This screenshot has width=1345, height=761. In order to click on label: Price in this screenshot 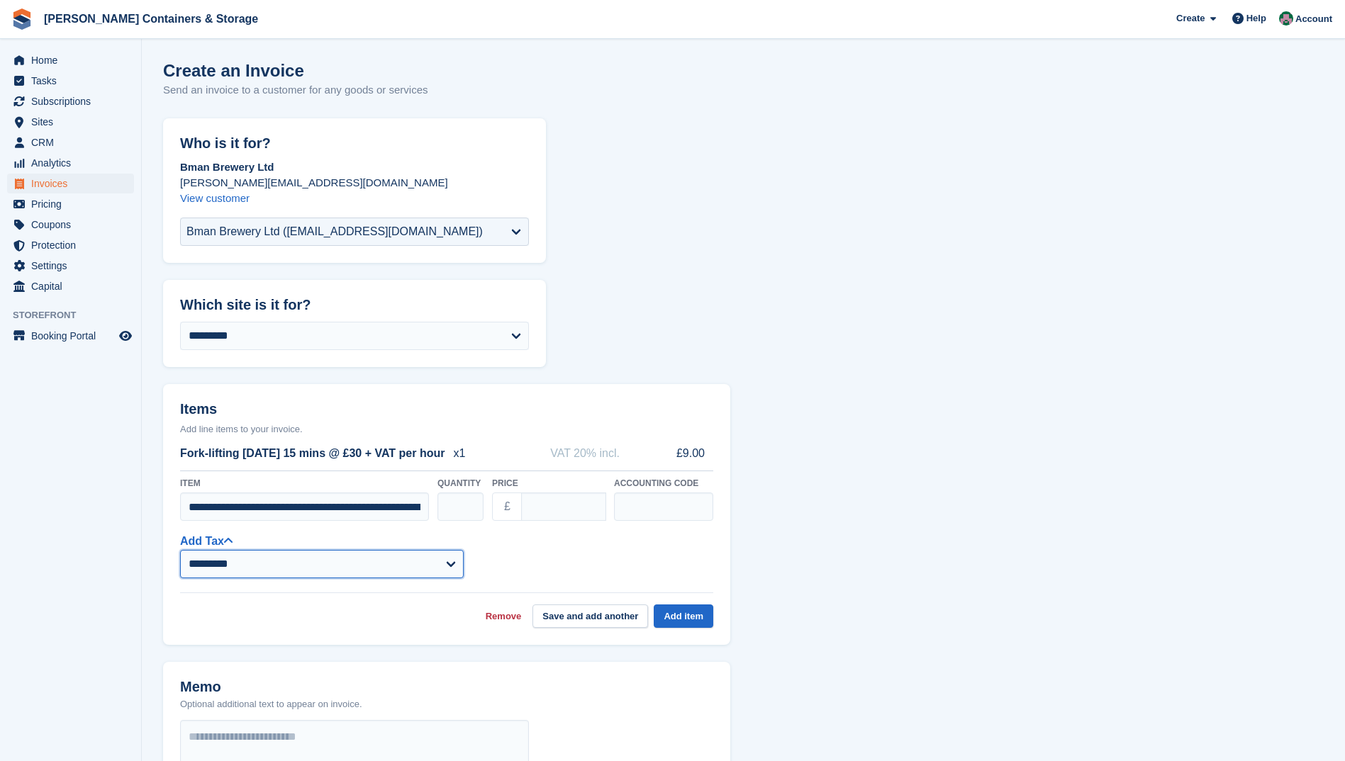, I will do `click(549, 484)`.